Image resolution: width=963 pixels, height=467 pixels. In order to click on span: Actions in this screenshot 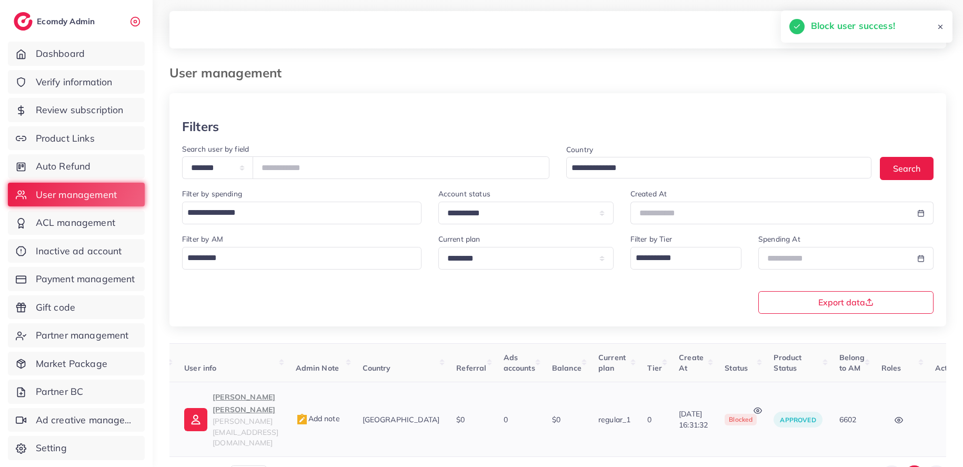, I will do `click(948, 368)`.